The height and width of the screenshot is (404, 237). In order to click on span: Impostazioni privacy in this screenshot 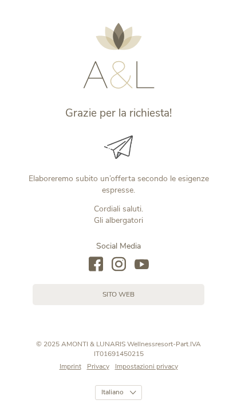, I will do `click(146, 367)`.